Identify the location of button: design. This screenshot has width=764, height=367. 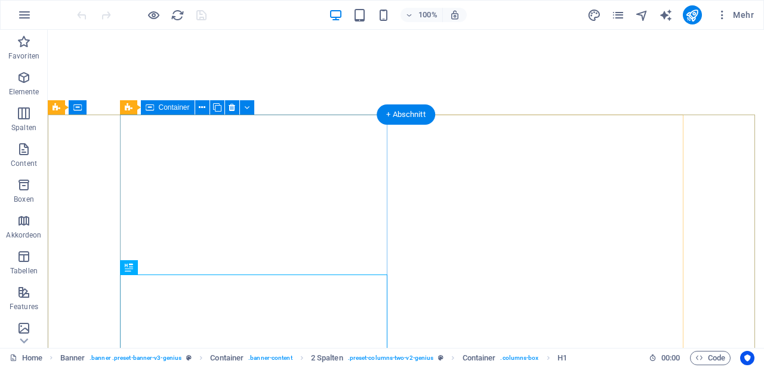
(595, 15).